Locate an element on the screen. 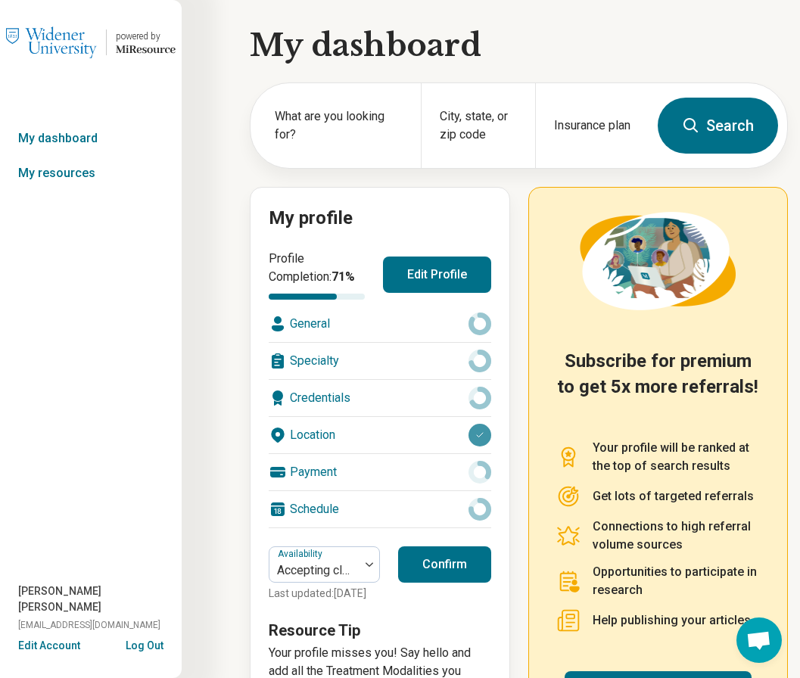 The width and height of the screenshot is (800, 678). div: General is located at coordinates (380, 324).